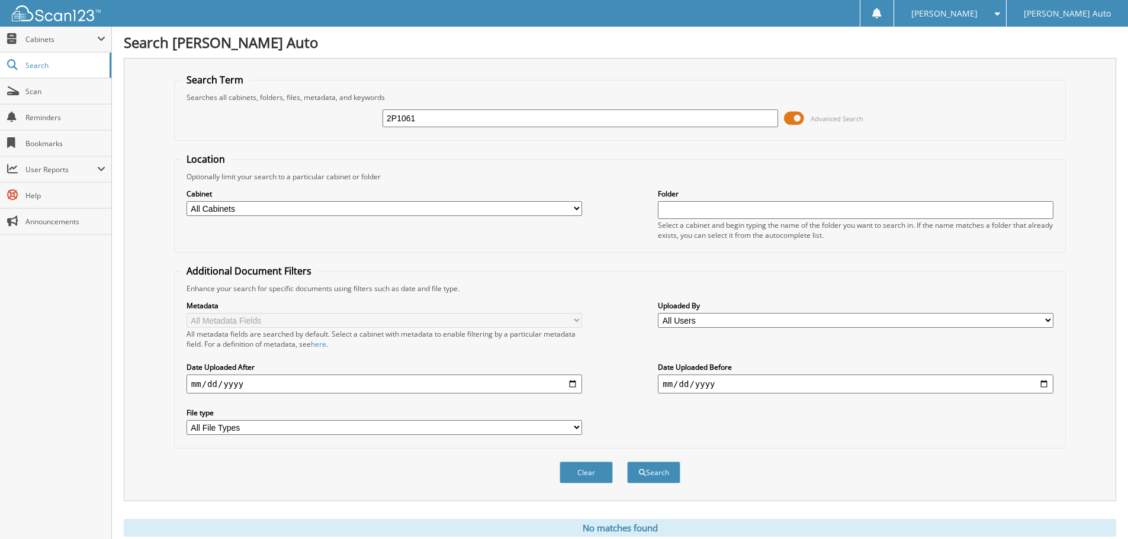  Describe the element at coordinates (61, 169) in the screenshot. I see `span: User Reports` at that location.